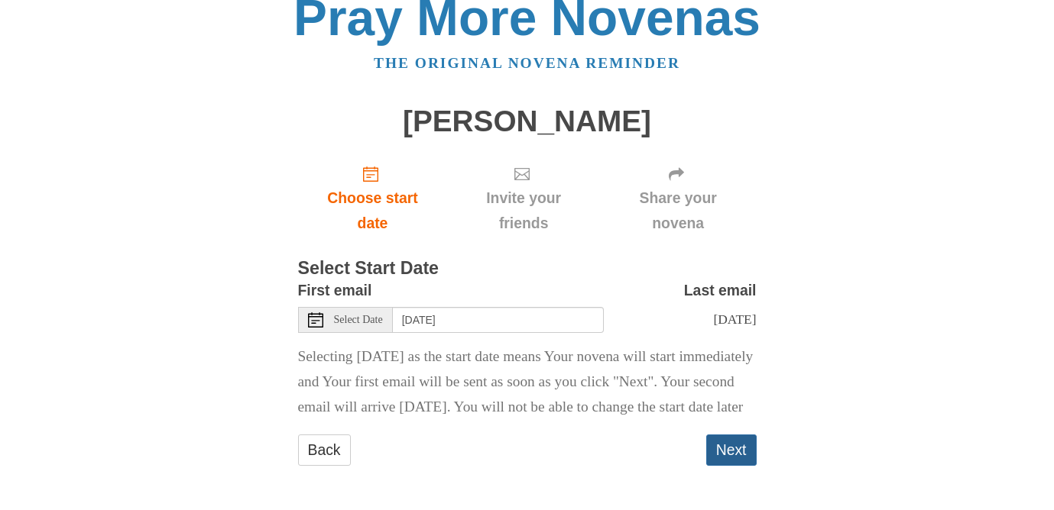 The height and width of the screenshot is (510, 1054). What do you see at coordinates (731, 450) in the screenshot?
I see `button: Next` at bounding box center [731, 450].